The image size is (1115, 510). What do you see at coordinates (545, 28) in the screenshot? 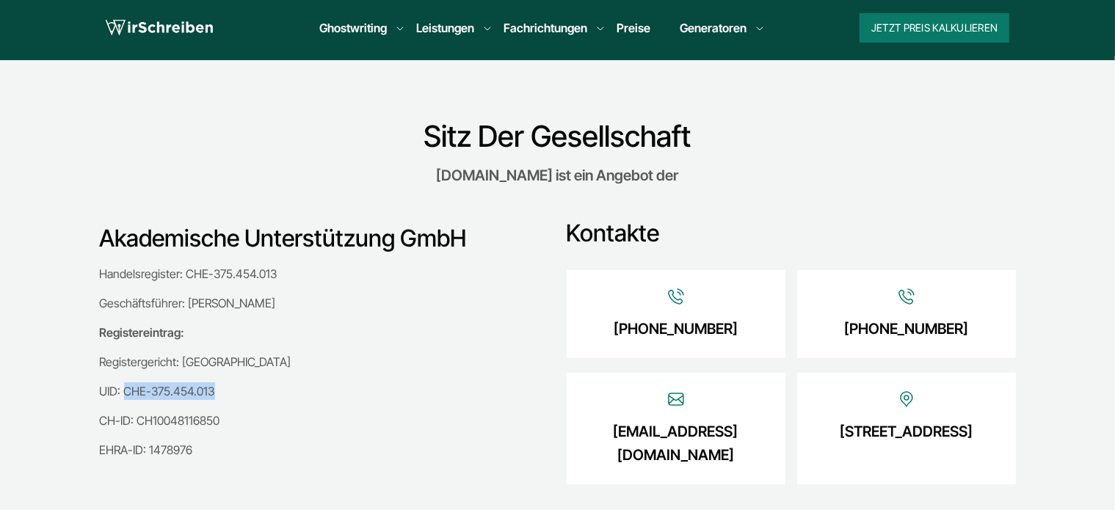
I see `a: Fachrichtungen` at bounding box center [545, 28].